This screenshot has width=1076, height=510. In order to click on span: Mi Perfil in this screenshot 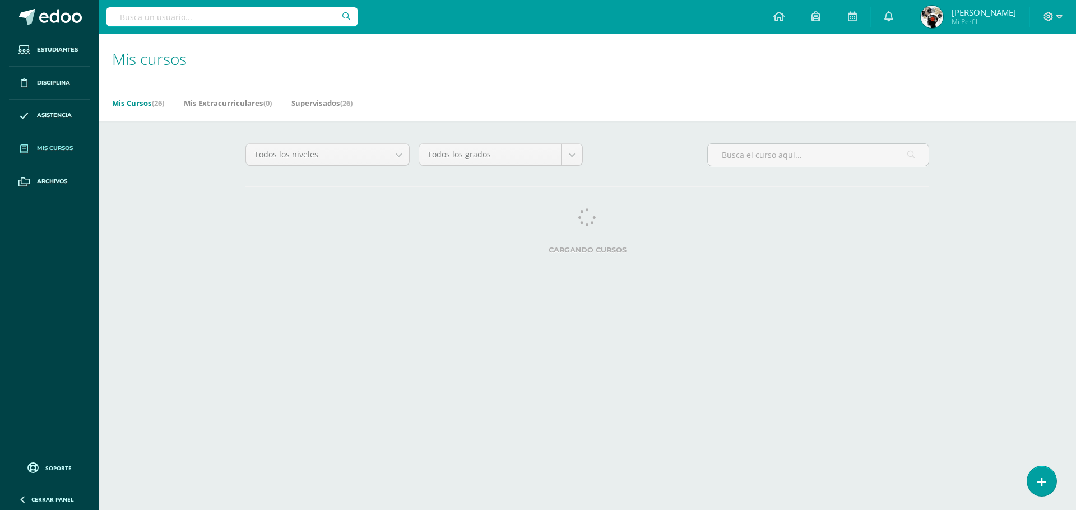, I will do `click(983, 21)`.